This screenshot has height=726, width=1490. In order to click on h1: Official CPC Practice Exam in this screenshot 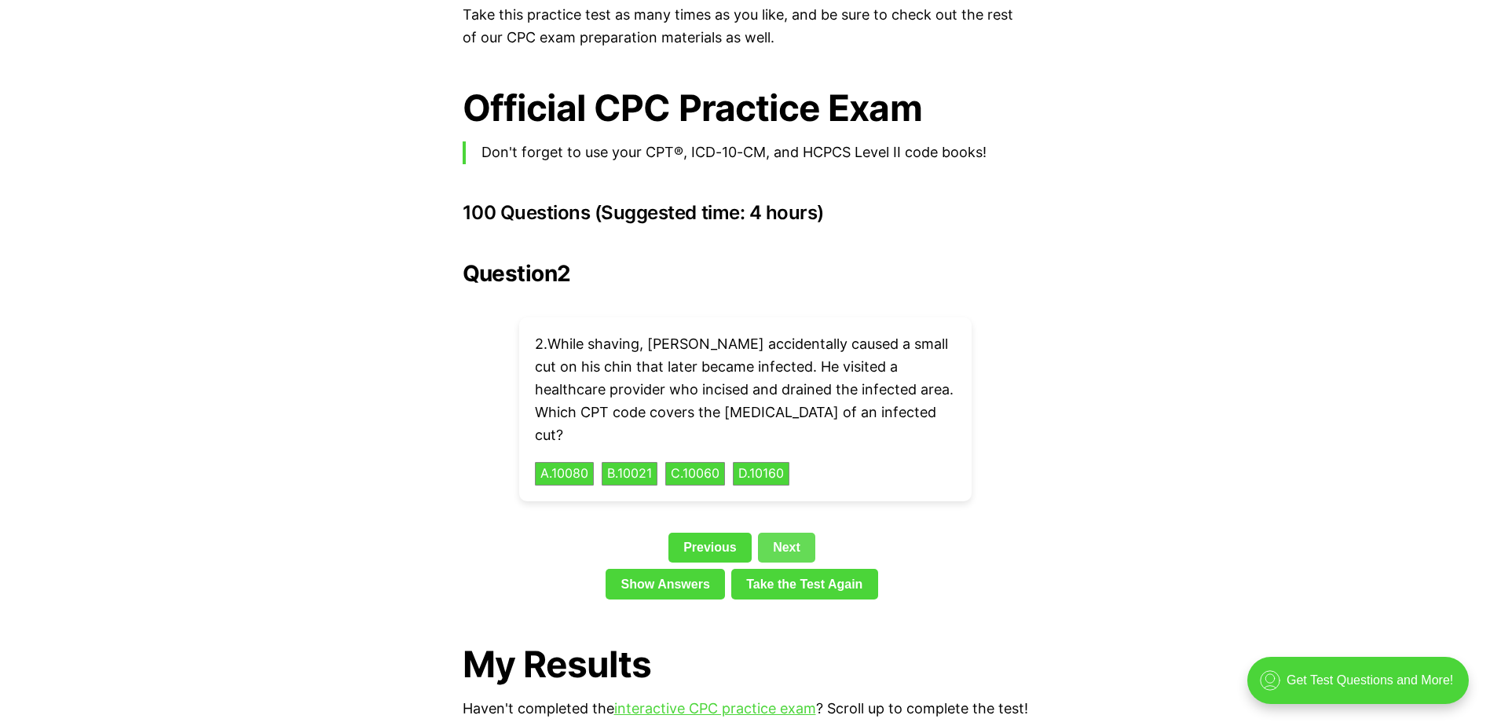, I will do `click(745, 108)`.